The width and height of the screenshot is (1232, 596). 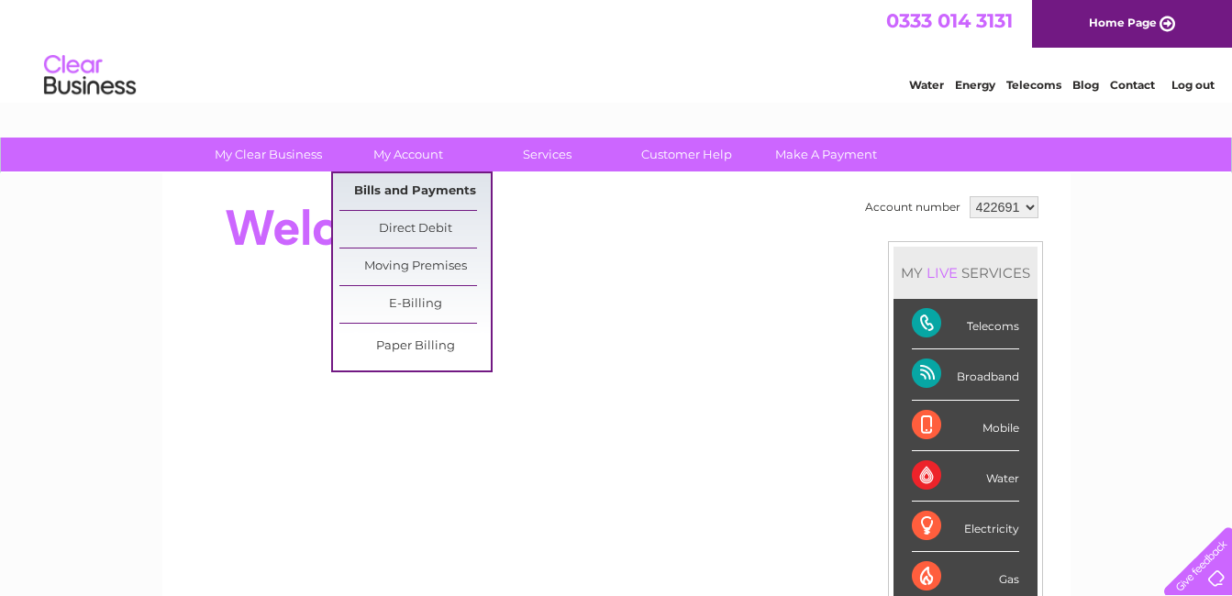 What do you see at coordinates (965, 476) in the screenshot?
I see `div: Water` at bounding box center [965, 476].